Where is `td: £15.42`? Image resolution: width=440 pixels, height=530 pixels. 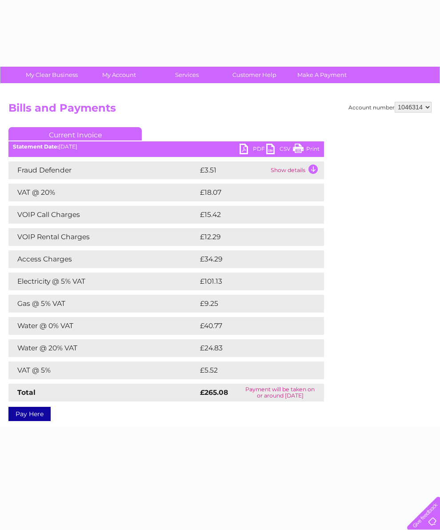 td: £15.42 is located at coordinates (251, 215).